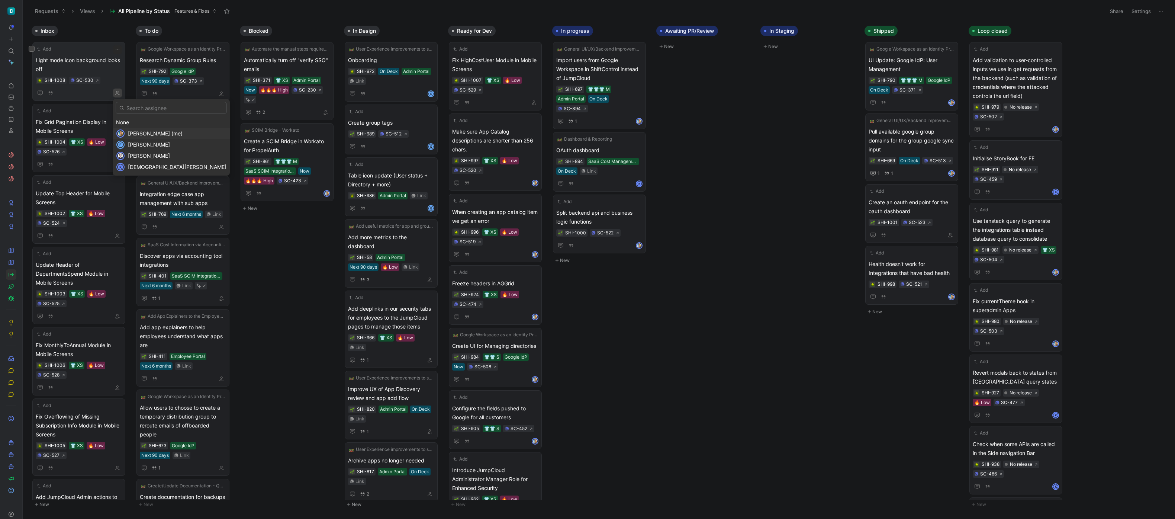 The width and height of the screenshot is (1175, 519). What do you see at coordinates (121, 167) in the screenshot?
I see `div: K` at bounding box center [121, 167].